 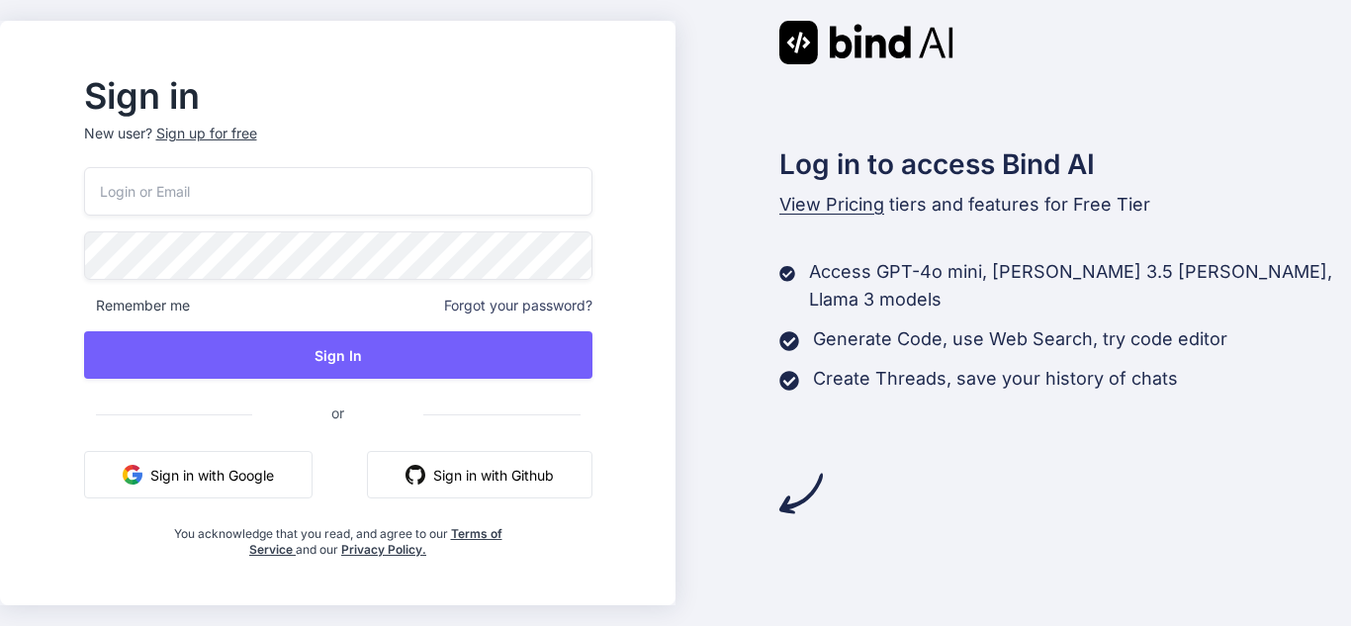 What do you see at coordinates (518, 306) in the screenshot?
I see `span: Forgot your password?` at bounding box center [518, 306].